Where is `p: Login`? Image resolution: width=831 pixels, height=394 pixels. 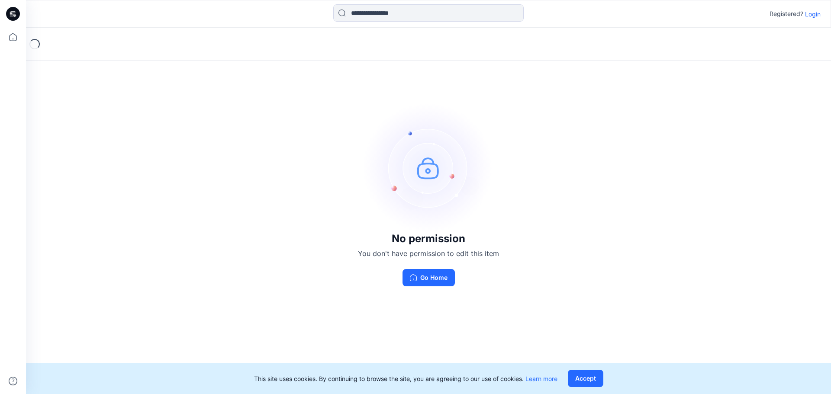 p: Login is located at coordinates (813, 14).